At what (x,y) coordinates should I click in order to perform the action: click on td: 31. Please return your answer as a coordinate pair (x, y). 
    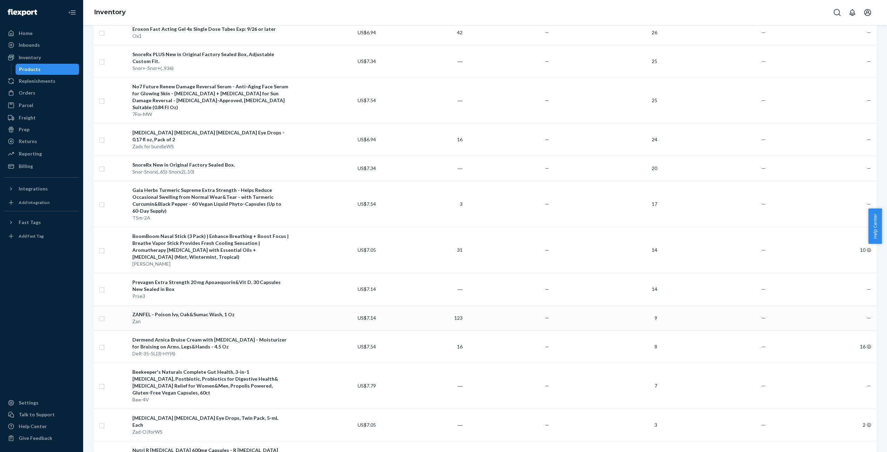
    Looking at the image, I should click on (422, 250).